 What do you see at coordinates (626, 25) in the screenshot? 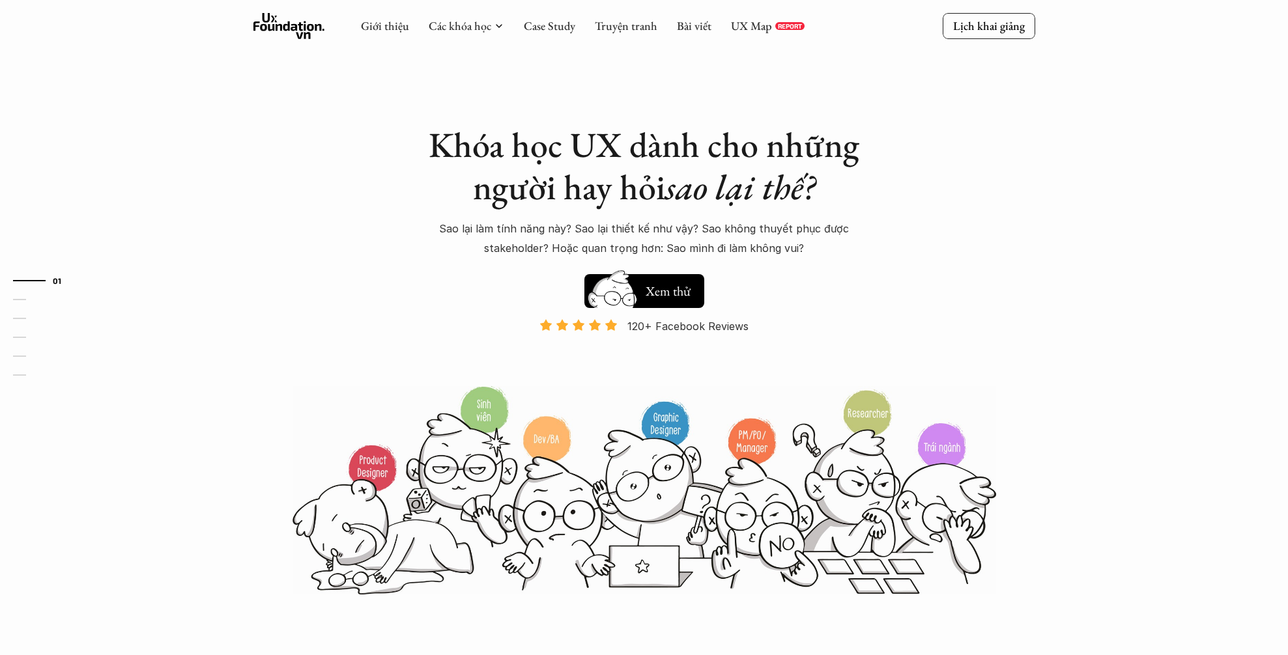
I see `a: Truyện tranh` at bounding box center [626, 25].